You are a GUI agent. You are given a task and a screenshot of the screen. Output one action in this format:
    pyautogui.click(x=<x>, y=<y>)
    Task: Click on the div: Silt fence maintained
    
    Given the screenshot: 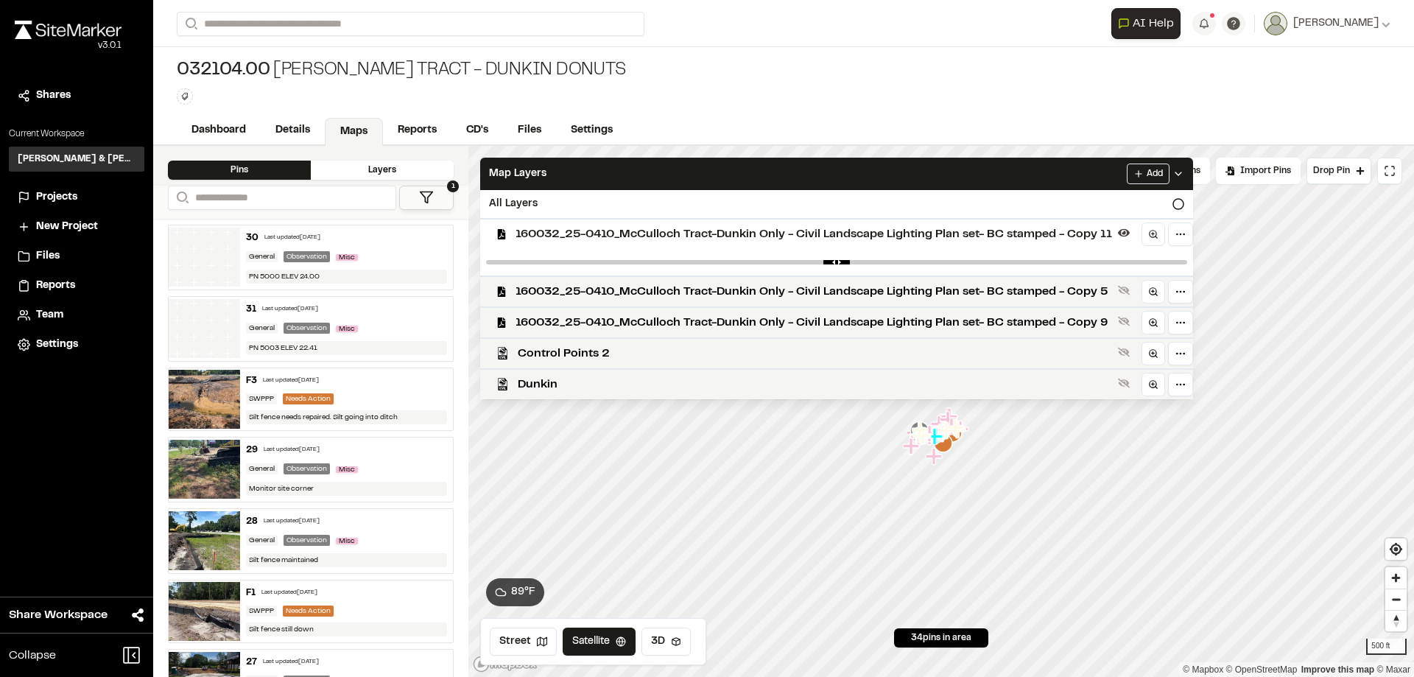 What is the action you would take?
    pyautogui.click(x=347, y=560)
    